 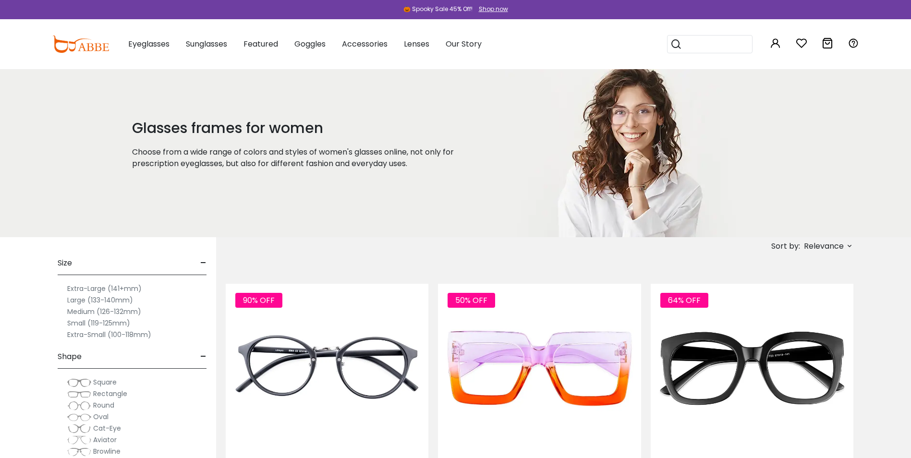 I want to click on span: Eyeglasses, so click(x=149, y=44).